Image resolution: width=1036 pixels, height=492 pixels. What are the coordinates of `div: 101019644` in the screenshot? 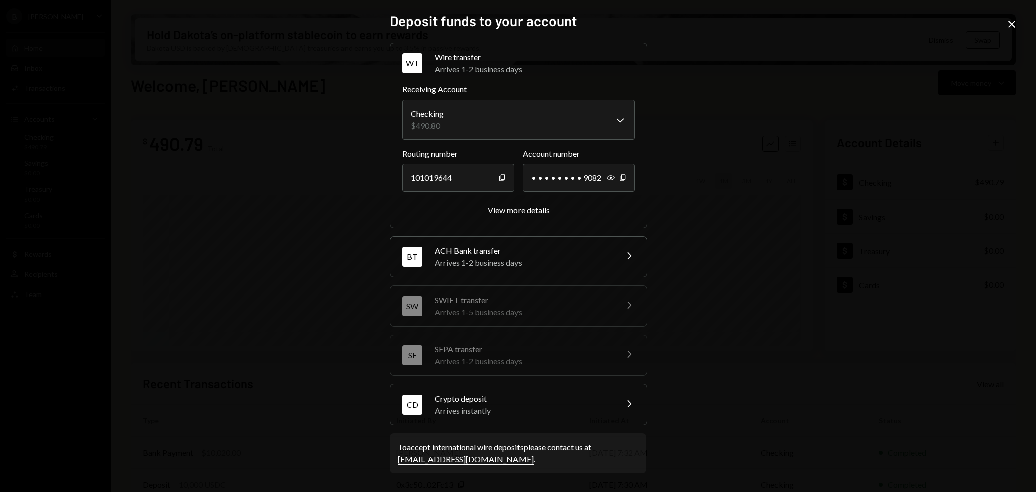 It's located at (458, 178).